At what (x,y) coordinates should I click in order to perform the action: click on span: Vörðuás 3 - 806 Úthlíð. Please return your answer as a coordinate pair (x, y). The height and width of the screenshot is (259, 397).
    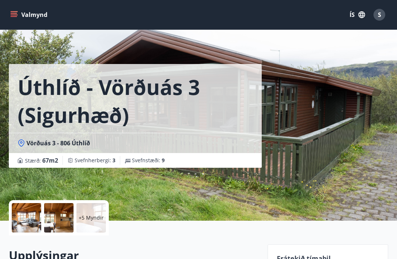
    Looking at the image, I should click on (58, 143).